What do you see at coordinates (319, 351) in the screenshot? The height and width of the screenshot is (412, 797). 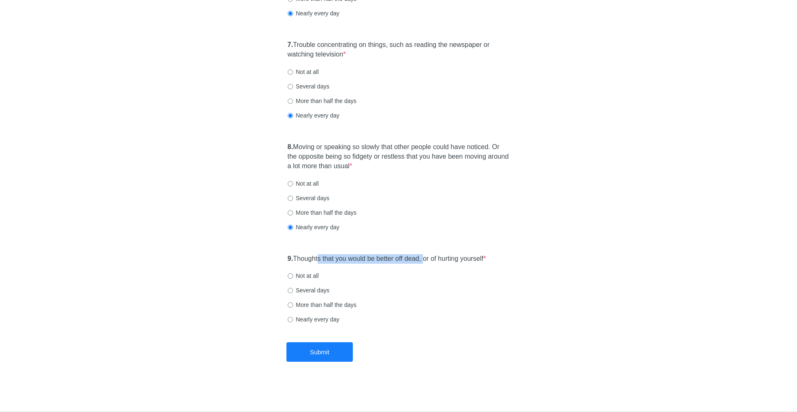 I see `button: Submit` at bounding box center [319, 351].